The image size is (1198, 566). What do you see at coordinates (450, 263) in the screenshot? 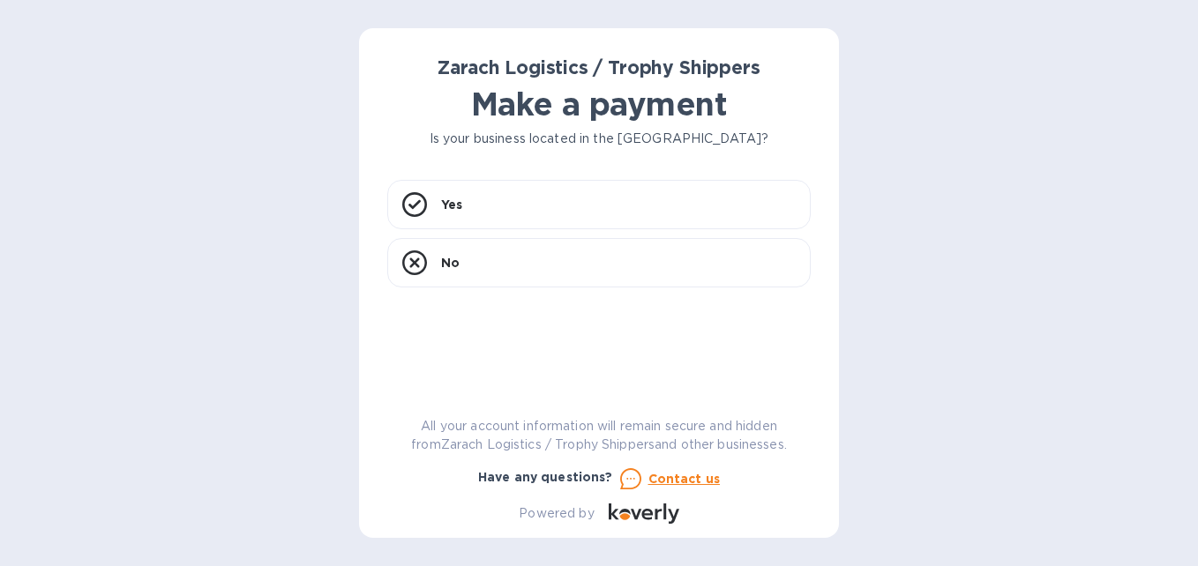
I see `p: No` at bounding box center [450, 263].